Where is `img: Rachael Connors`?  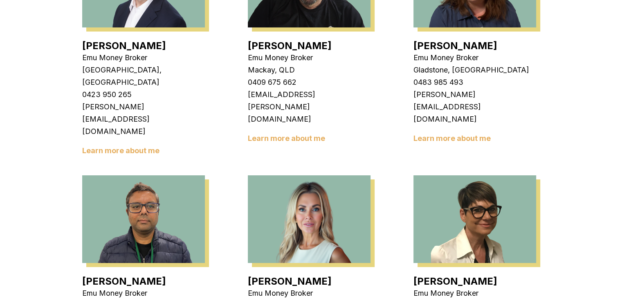
img: Rachael Connors is located at coordinates (309, 219).